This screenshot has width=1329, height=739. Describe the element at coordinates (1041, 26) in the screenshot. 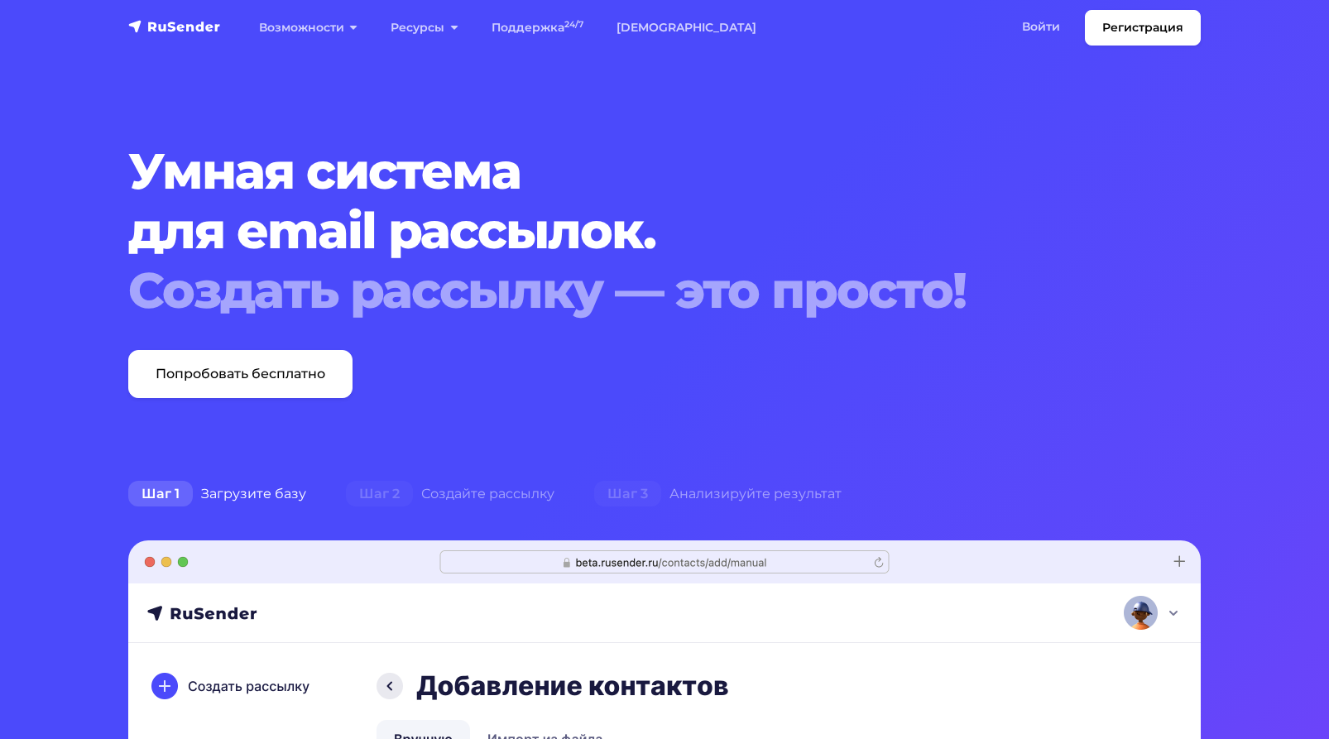

I see `a: Войти` at that location.